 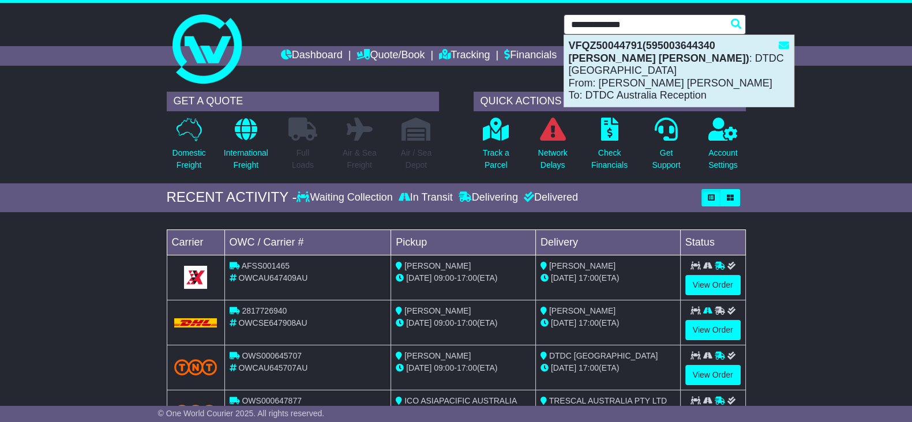 What do you see at coordinates (196, 278) in the screenshot?
I see `img: GetCarrierServiceLogo` at bounding box center [196, 278].